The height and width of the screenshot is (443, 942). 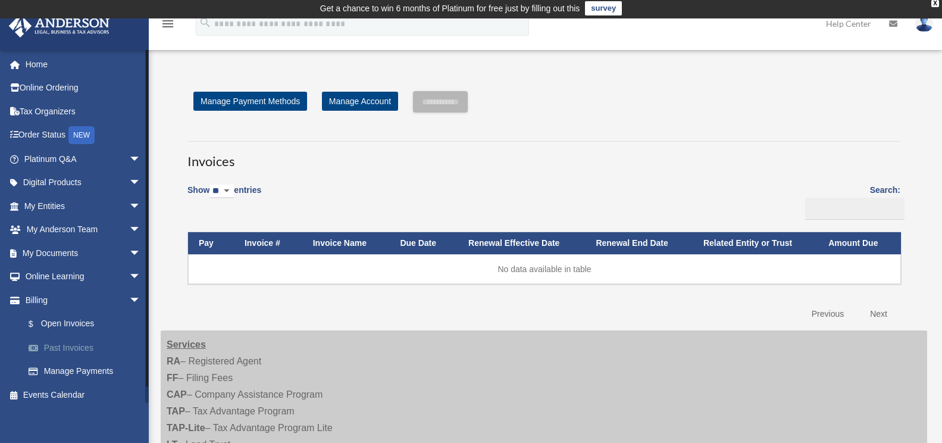 I want to click on a: Online Learningarrow_drop_down, so click(x=83, y=277).